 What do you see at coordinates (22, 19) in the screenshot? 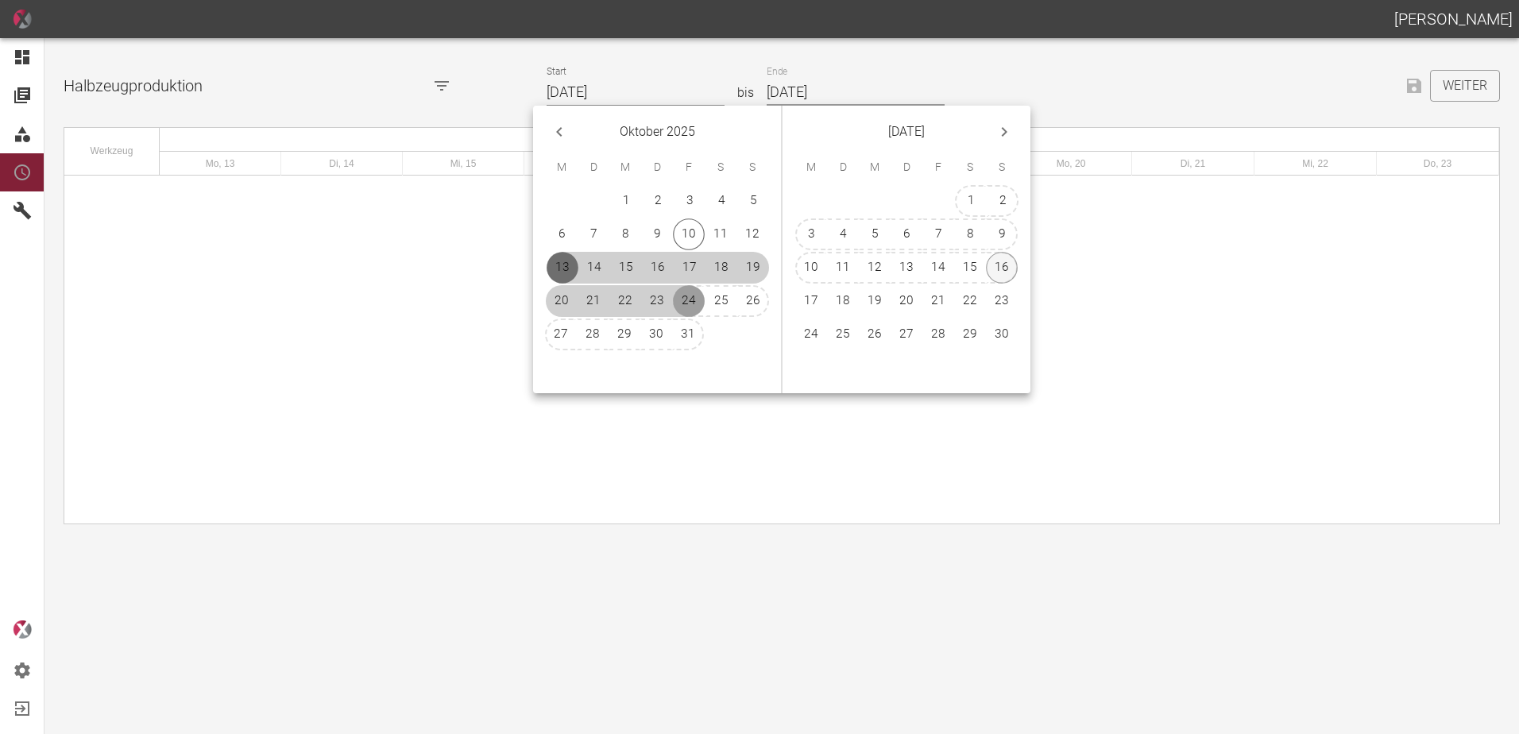
I see `img: icon` at bounding box center [22, 19].